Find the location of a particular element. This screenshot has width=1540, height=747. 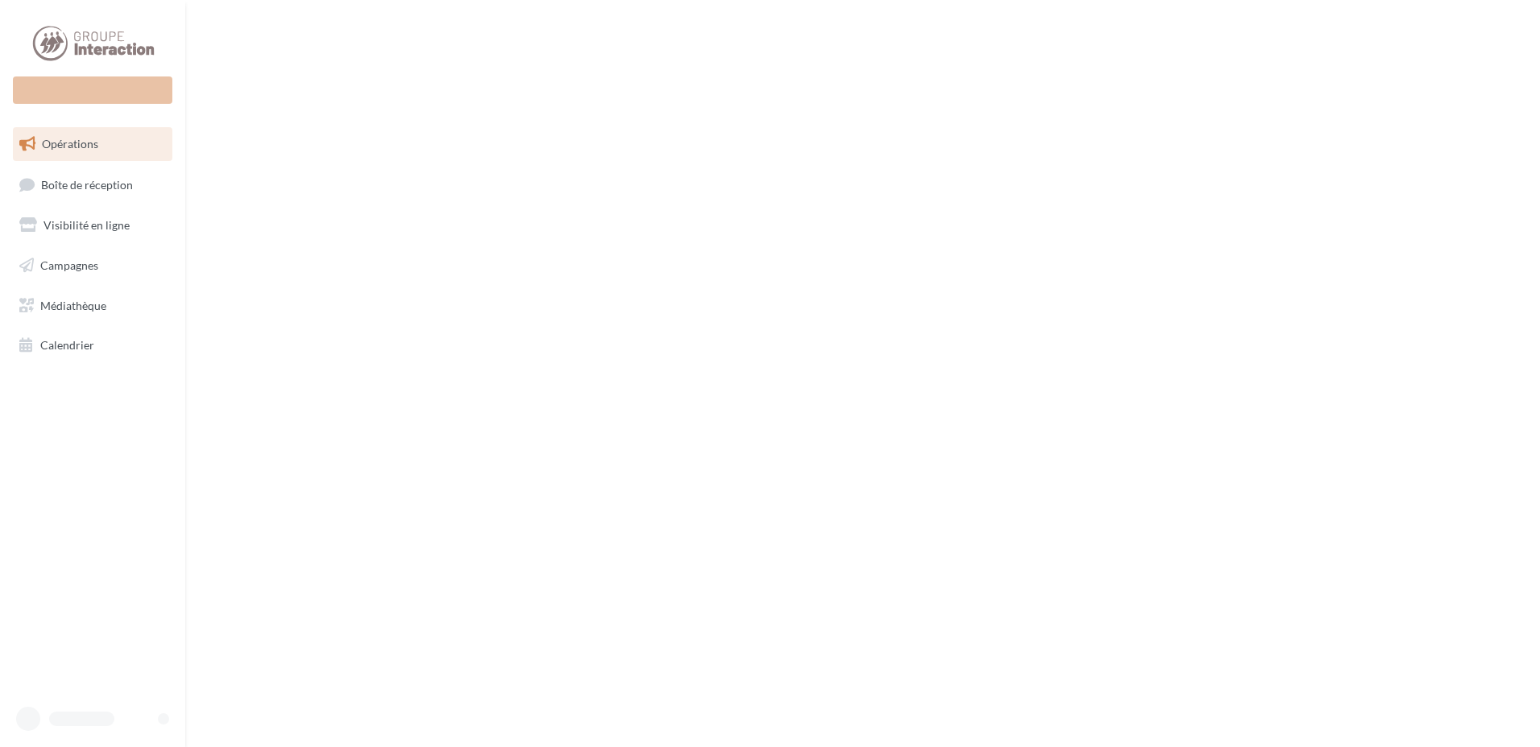

span: Campagnes is located at coordinates (69, 265).